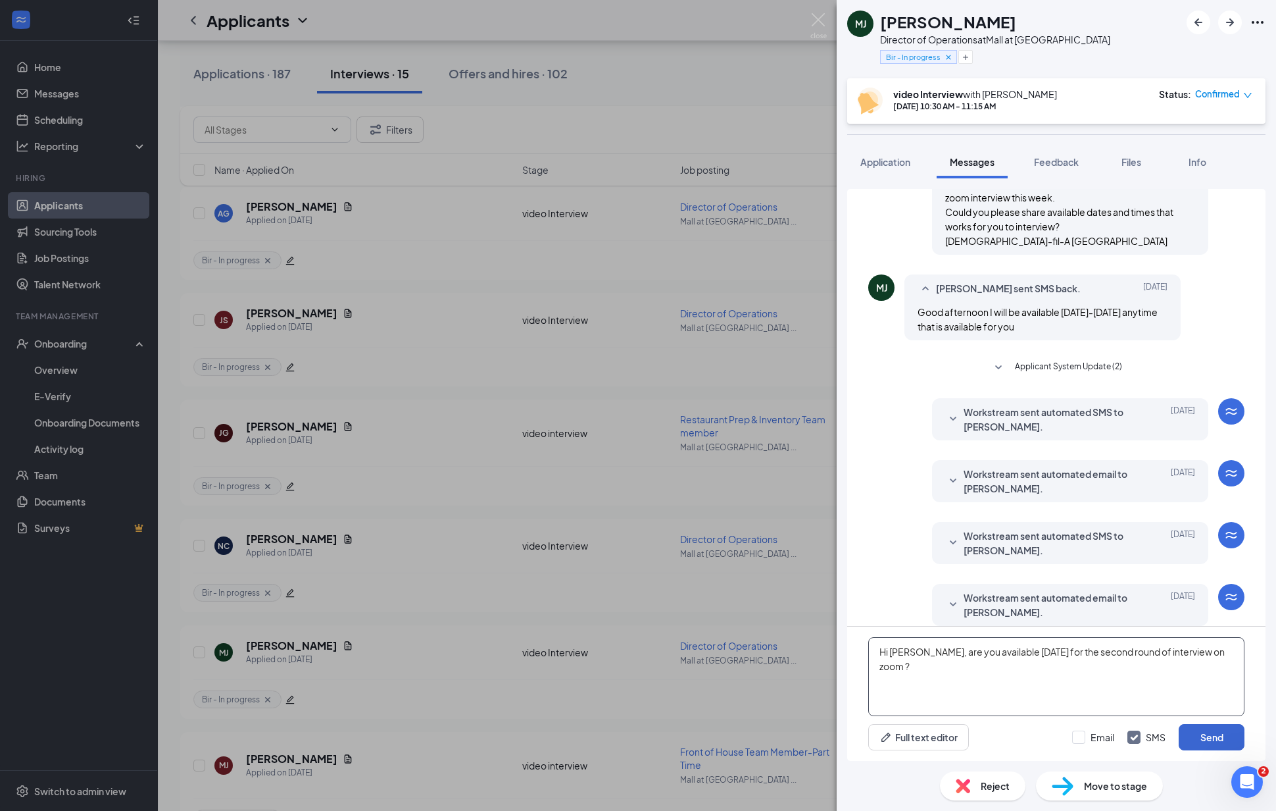 The height and width of the screenshot is (811, 1276). Describe the element at coordinates (1212, 737) in the screenshot. I see `button: Send` at that location.